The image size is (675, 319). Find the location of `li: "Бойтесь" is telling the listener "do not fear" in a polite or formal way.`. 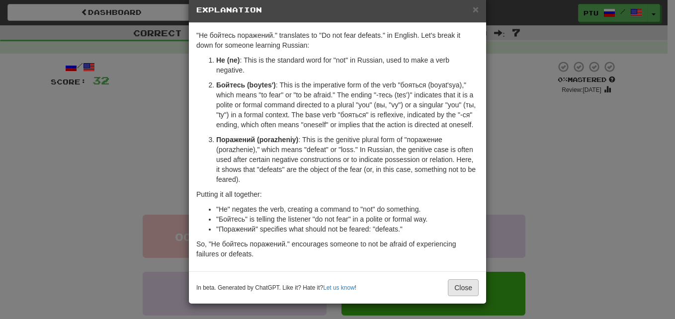

li: "Бойтесь" is telling the listener "do not fear" in a polite or formal way. is located at coordinates (347, 219).